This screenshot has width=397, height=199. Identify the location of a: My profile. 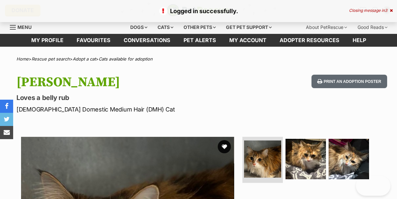
(47, 40).